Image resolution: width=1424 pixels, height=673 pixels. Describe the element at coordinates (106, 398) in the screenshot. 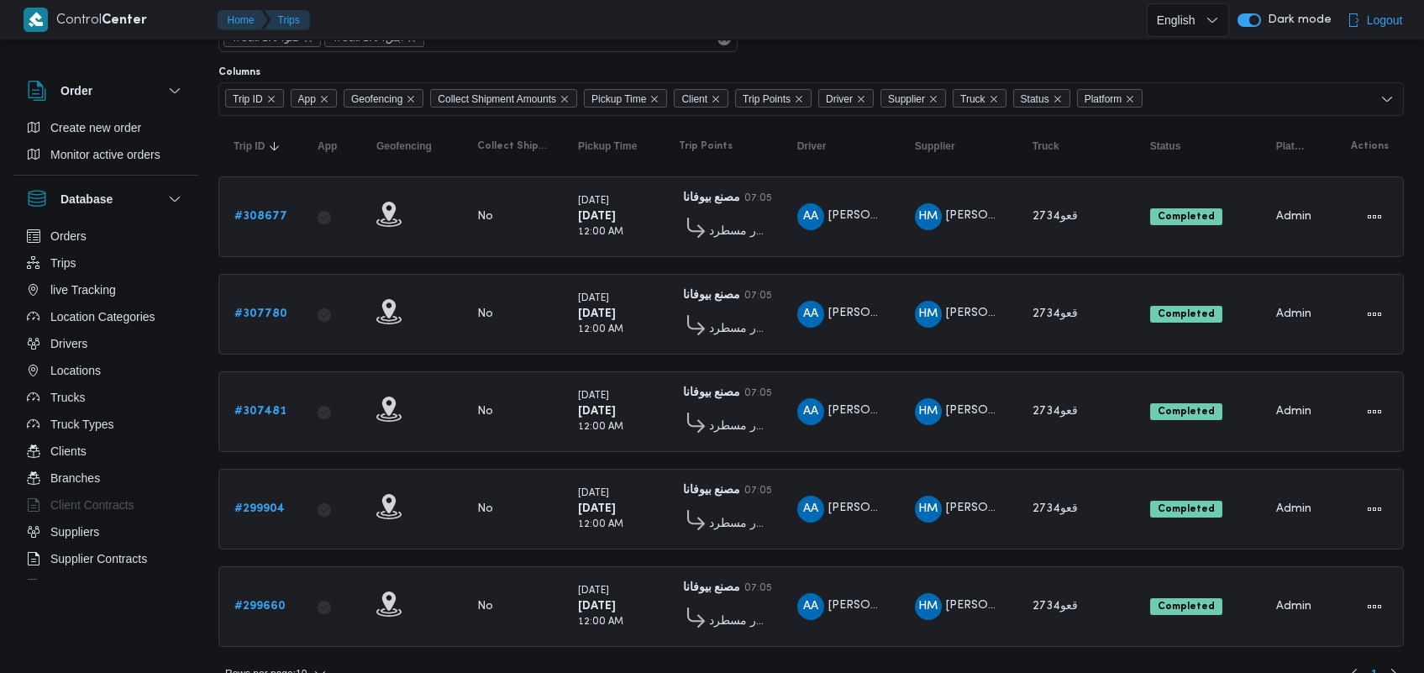

I see `button: Trucks` at that location.